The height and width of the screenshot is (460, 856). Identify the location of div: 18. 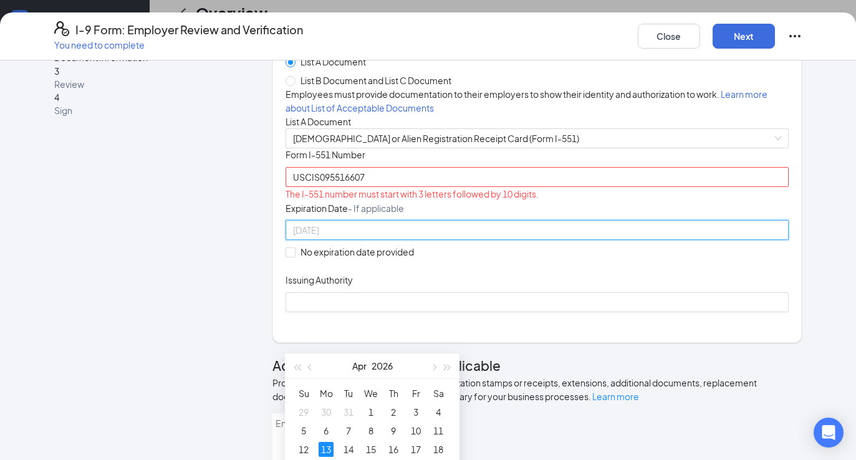
(438, 450).